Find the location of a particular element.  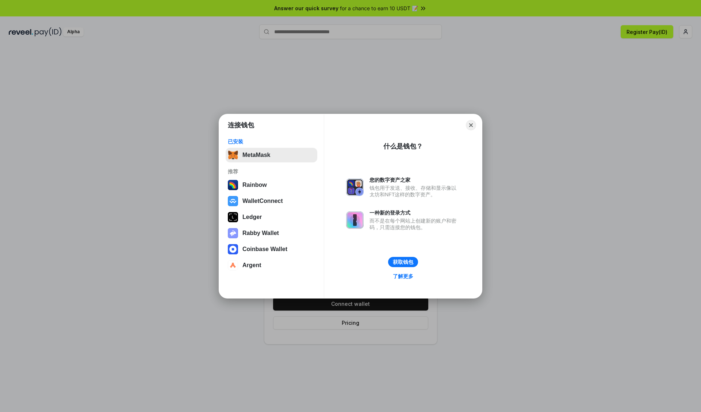

div: 钱包用于发送、接收、存储和显示像以太坊和NFT这样的数字资产。 is located at coordinates (415, 191).